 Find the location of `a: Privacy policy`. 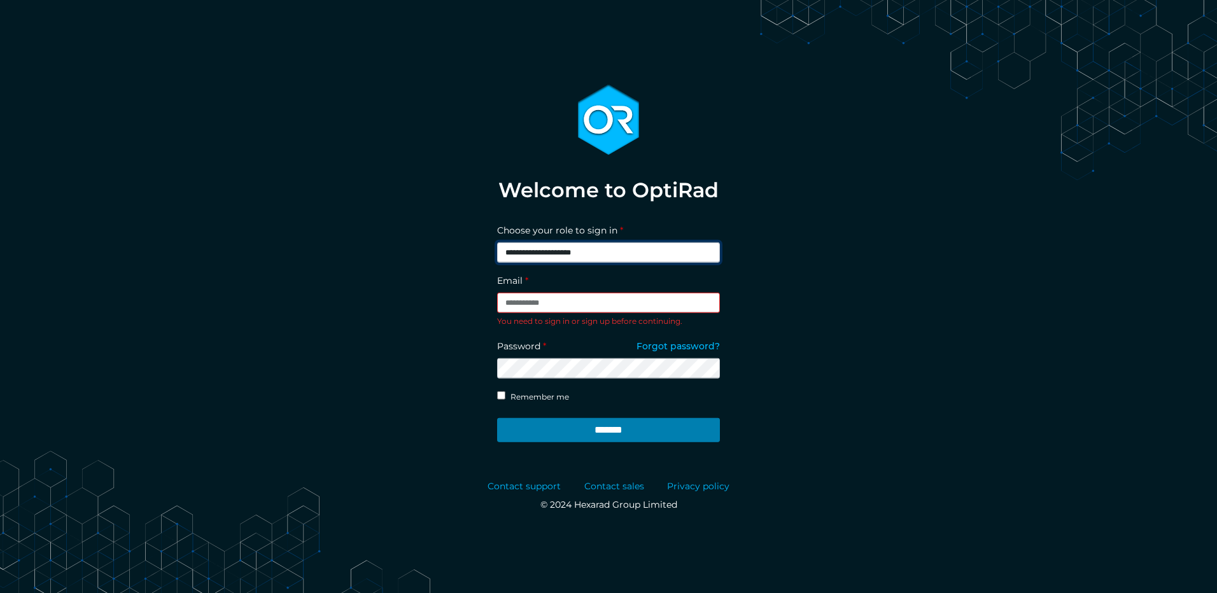

a: Privacy policy is located at coordinates (698, 486).